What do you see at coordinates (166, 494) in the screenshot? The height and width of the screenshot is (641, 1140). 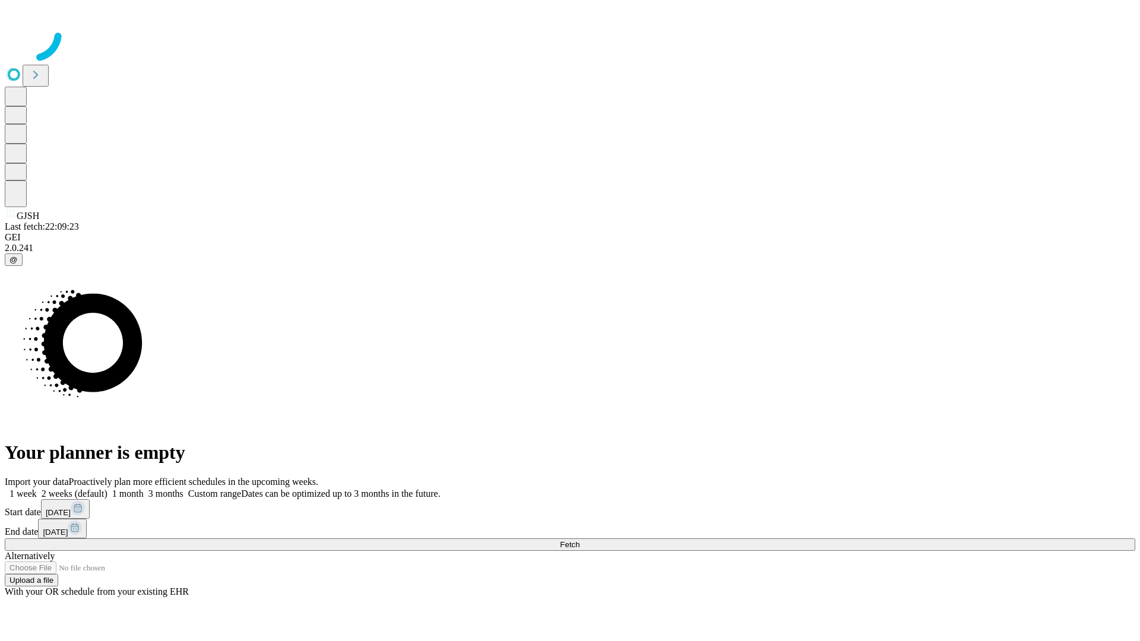 I see `span: 3 months` at bounding box center [166, 494].